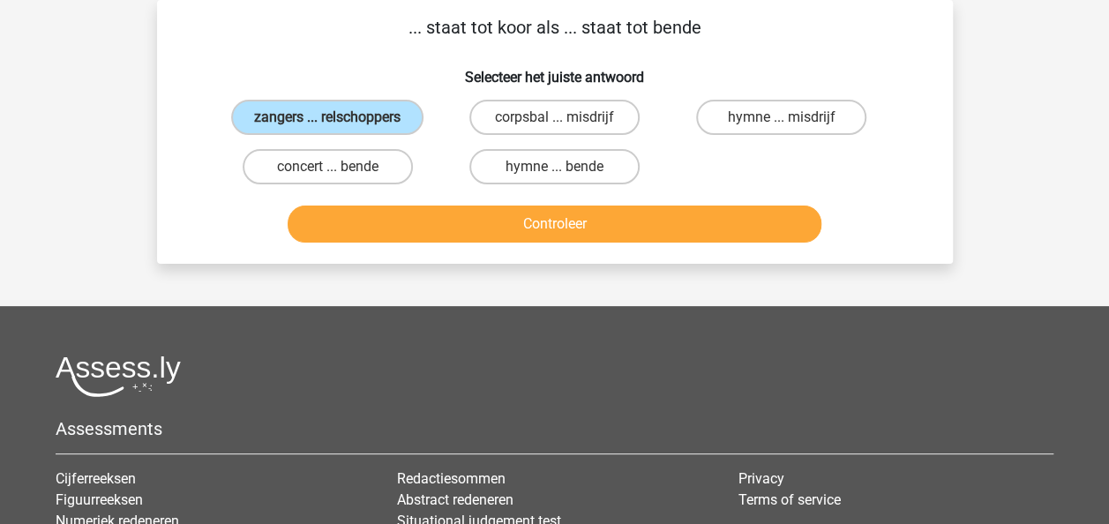  What do you see at coordinates (790, 499) in the screenshot?
I see `a: Terms of service` at bounding box center [790, 499].